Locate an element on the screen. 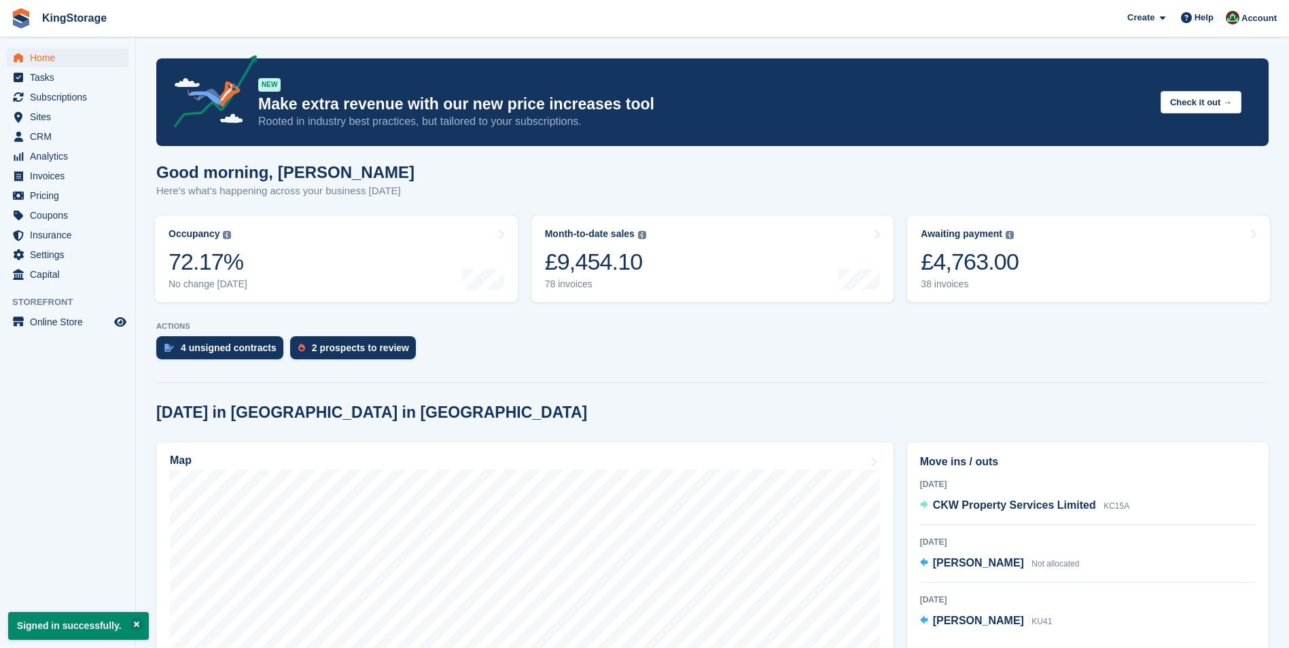 Image resolution: width=1289 pixels, height=648 pixels. img: price-adjustments-announcement-icon-8257ccfd72463d97f412b2fc003d46551f7dbcb40ab6d574587a9cd5c0d94... is located at coordinates (210, 94).